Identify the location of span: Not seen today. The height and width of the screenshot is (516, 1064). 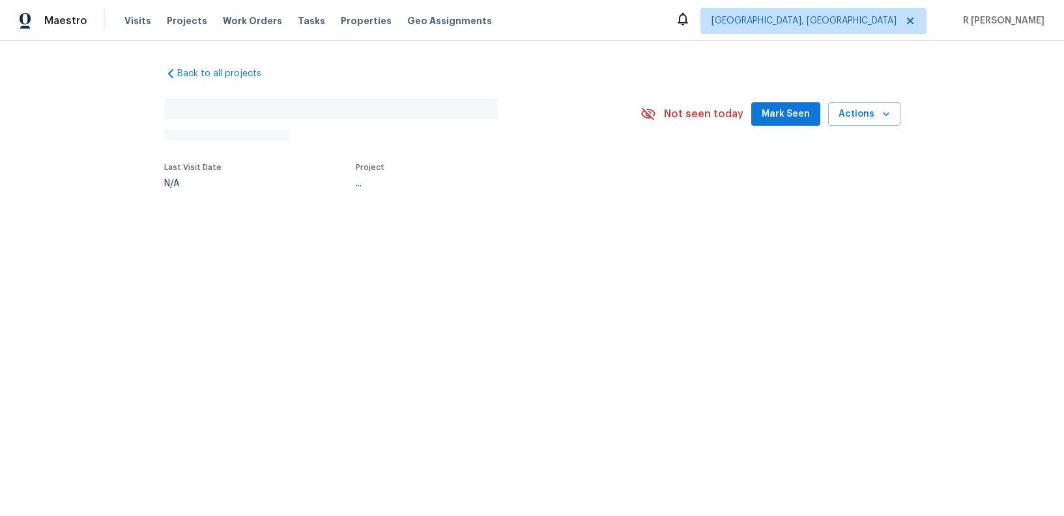
(704, 114).